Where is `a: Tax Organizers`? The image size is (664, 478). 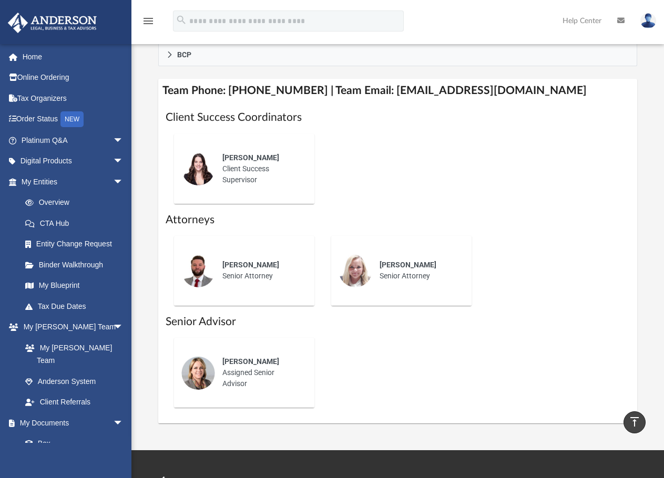
a: Tax Organizers is located at coordinates (73, 98).